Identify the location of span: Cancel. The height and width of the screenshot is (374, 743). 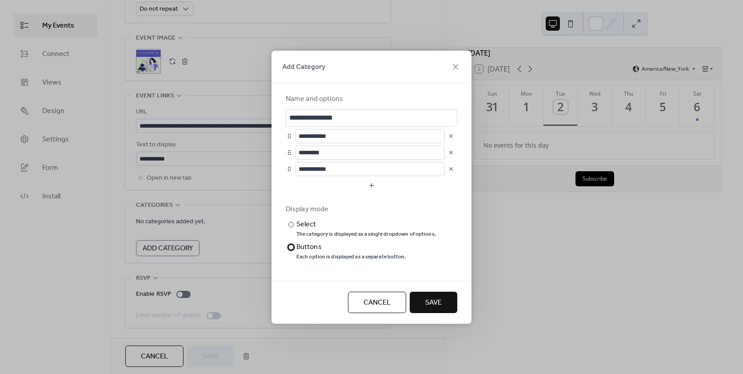
(377, 303).